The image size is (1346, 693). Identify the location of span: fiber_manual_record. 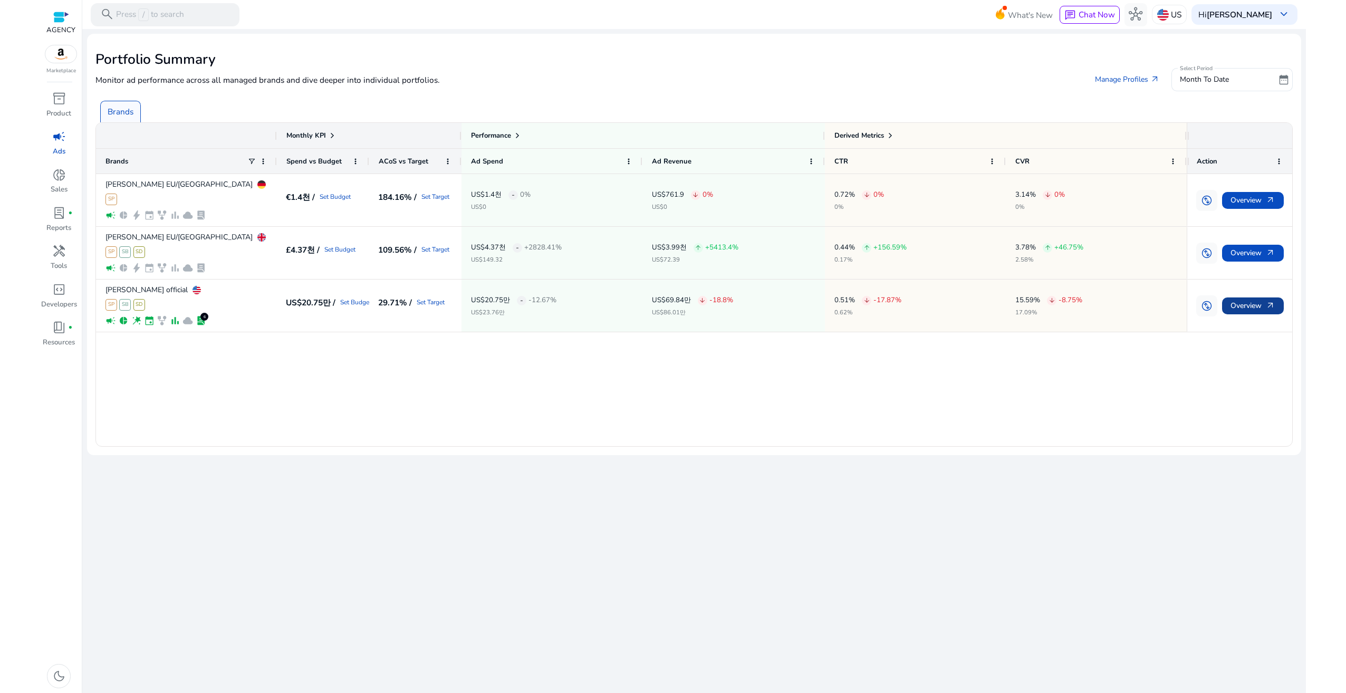
(70, 213).